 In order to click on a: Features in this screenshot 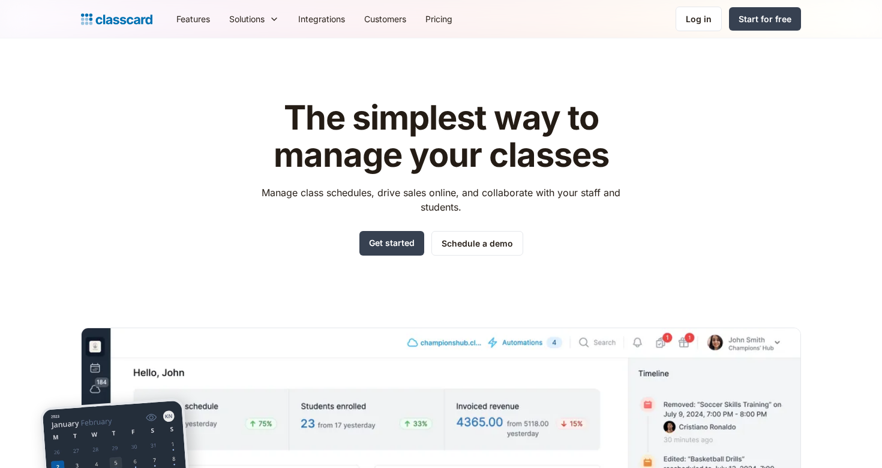, I will do `click(193, 19)`.